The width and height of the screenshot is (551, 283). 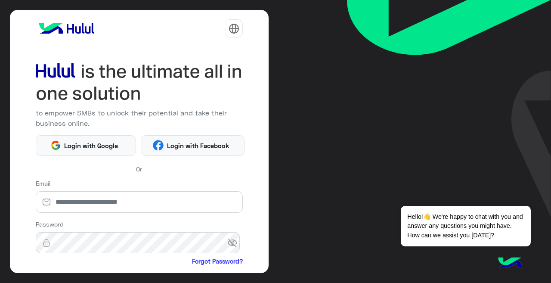 I want to click on span: Login with Google, so click(x=91, y=146).